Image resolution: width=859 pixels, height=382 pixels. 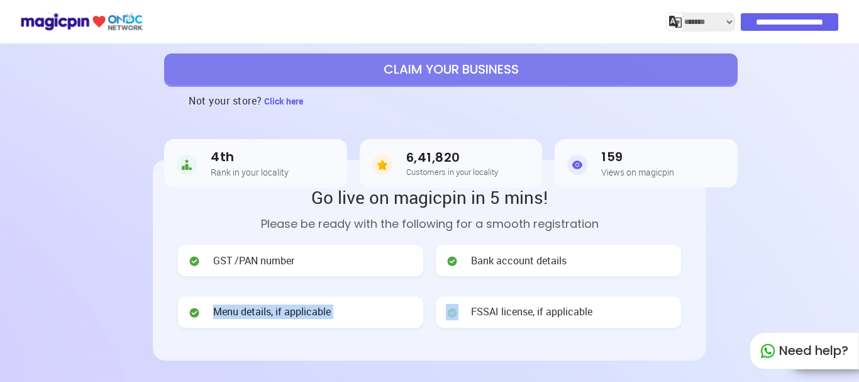 What do you see at coordinates (577, 165) in the screenshot?
I see `img: Views` at bounding box center [577, 165].